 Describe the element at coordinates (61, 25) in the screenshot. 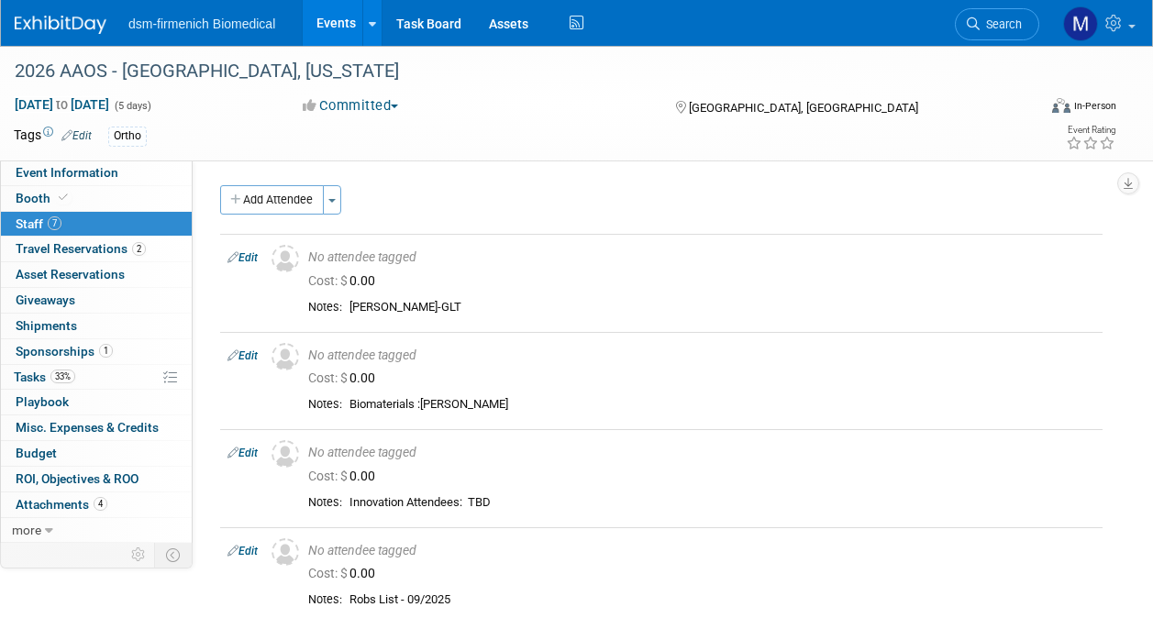

I see `img: ExhibitDay` at that location.